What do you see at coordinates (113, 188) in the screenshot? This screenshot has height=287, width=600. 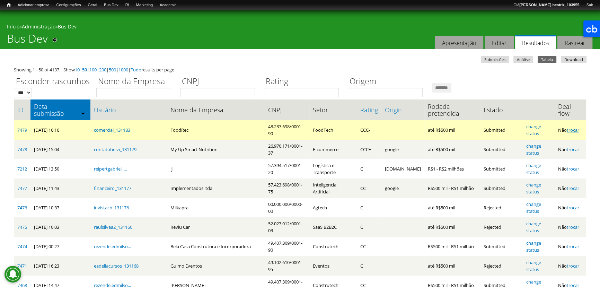 I see `a: financeiro_131177` at bounding box center [113, 188].